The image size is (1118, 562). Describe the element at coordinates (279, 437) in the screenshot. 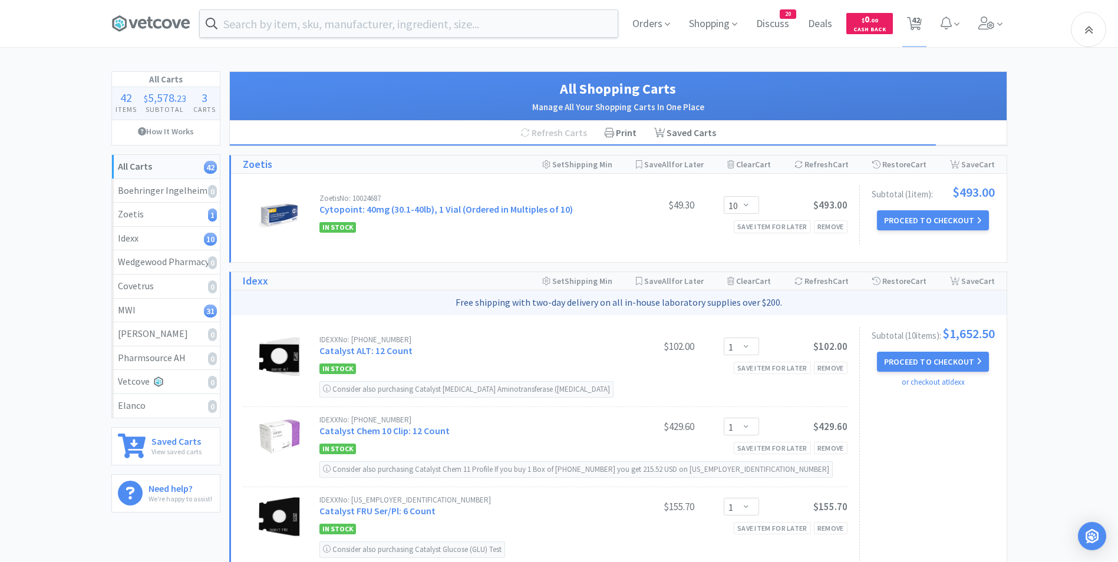

I see `img: a288ba65a5e843cdb1b6f3020a5d8460_175106.png` at that location.